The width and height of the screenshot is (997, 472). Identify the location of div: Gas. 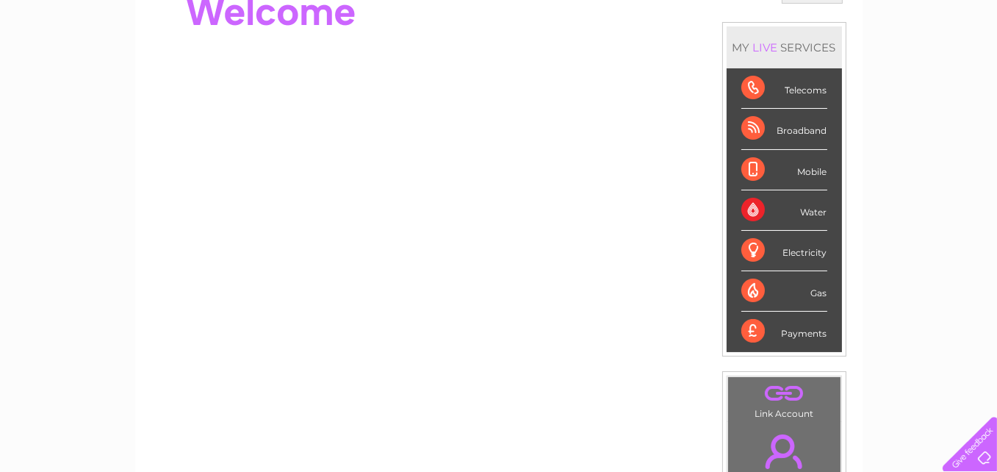
(784, 291).